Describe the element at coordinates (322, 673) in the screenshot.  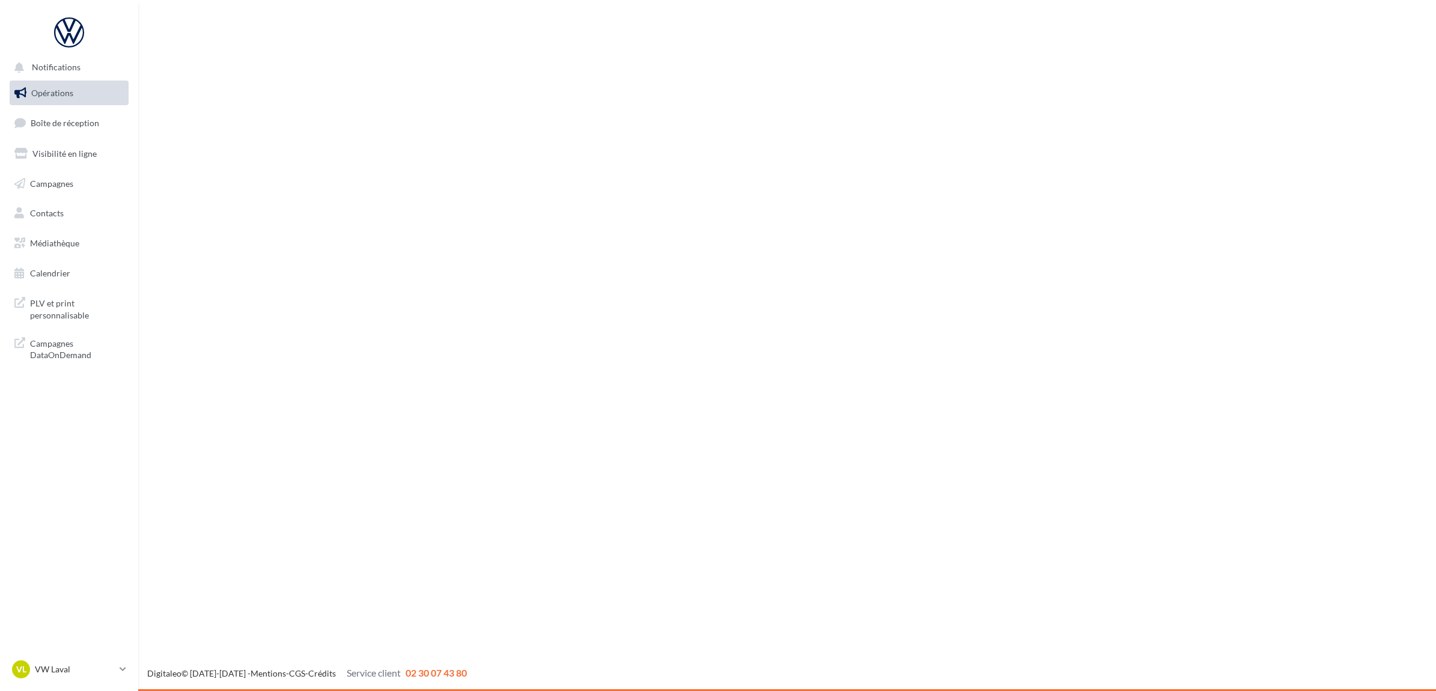
I see `a: Crédits` at that location.